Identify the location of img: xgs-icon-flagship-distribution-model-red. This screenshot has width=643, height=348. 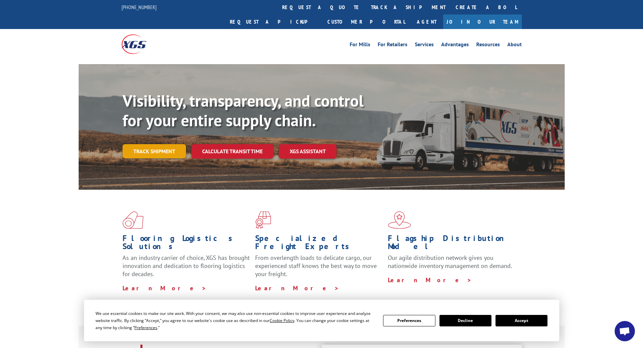
(399, 220).